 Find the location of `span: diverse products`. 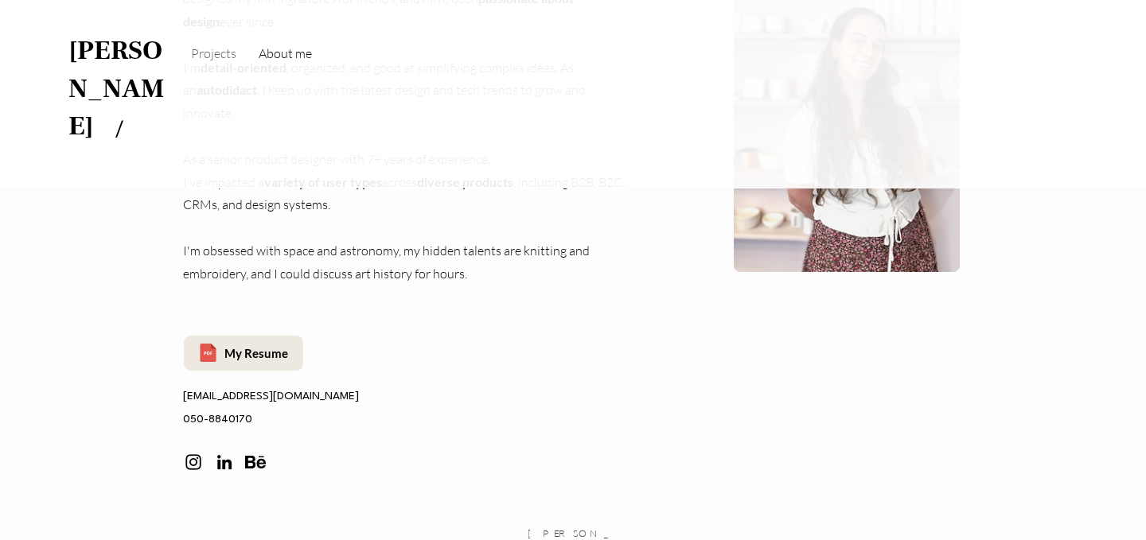

span: diverse products is located at coordinates (465, 181).